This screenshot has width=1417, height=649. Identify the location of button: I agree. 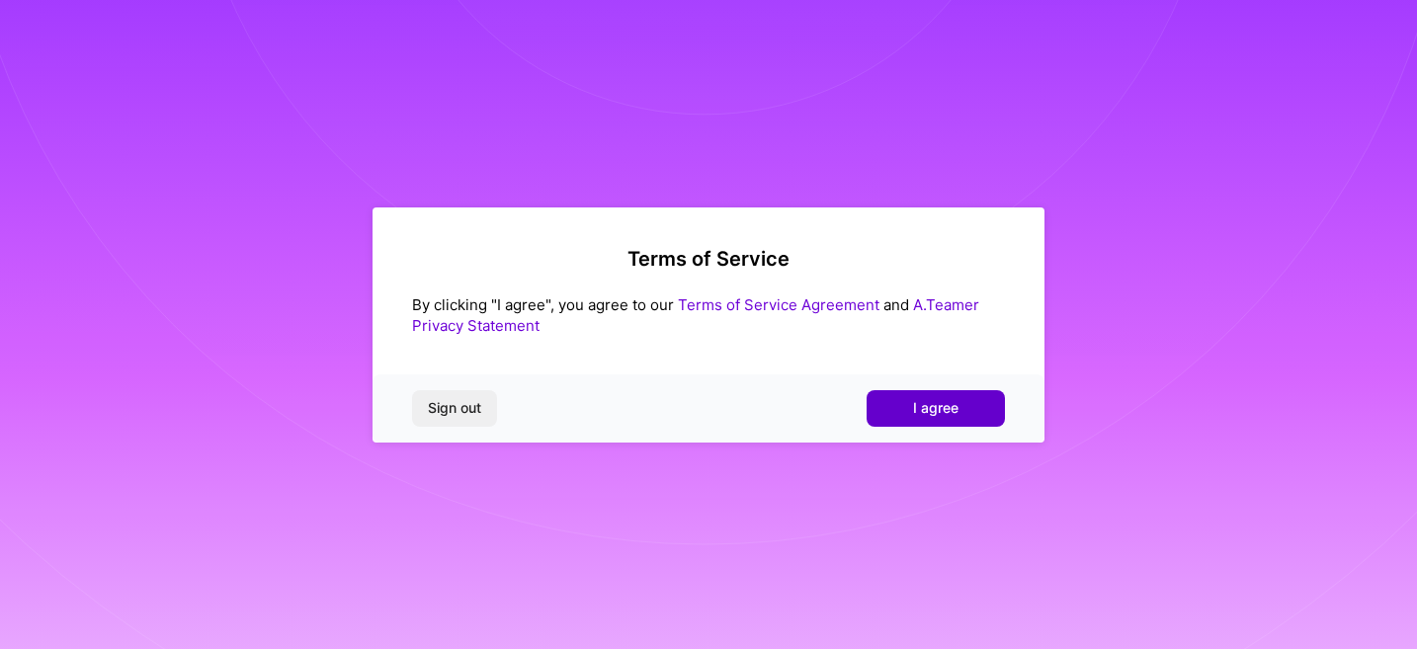
(936, 408).